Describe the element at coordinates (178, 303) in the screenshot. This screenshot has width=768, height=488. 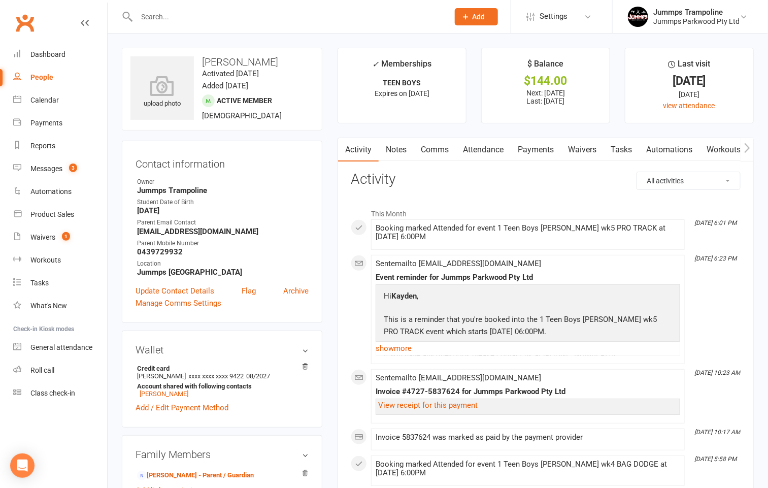
I see `a: Manage Comms Settings` at that location.